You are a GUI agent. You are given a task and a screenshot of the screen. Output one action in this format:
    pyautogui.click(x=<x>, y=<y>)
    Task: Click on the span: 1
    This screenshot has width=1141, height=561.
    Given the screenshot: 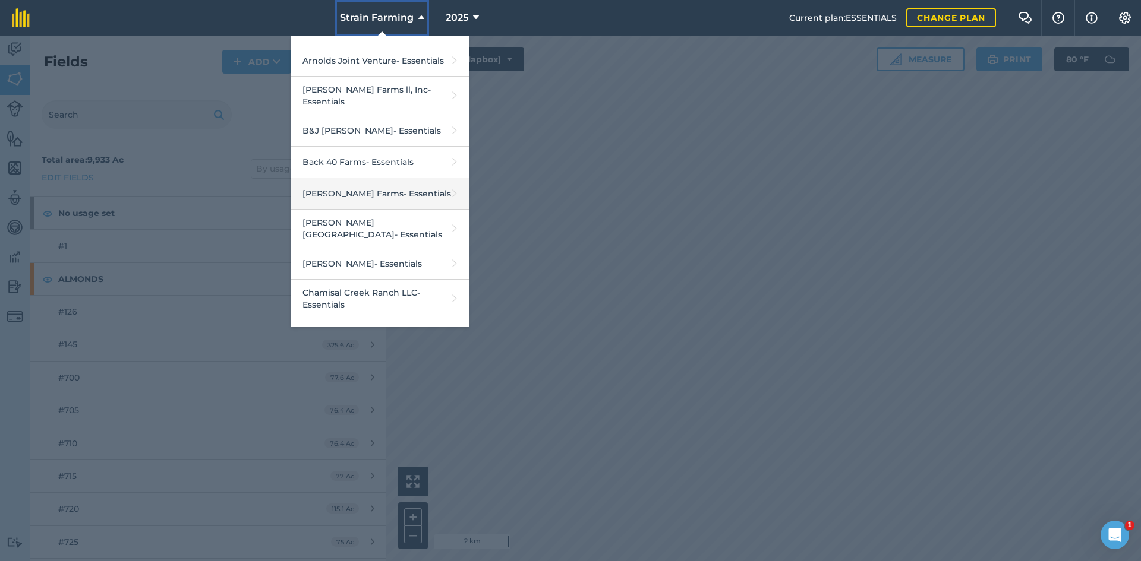 What is the action you would take?
    pyautogui.click(x=1129, y=526)
    